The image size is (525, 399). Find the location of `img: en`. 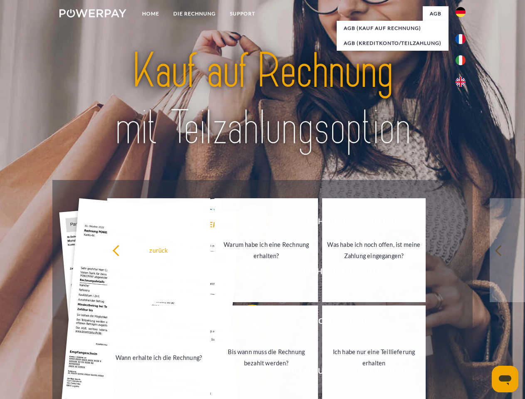

img: en is located at coordinates (460, 82).